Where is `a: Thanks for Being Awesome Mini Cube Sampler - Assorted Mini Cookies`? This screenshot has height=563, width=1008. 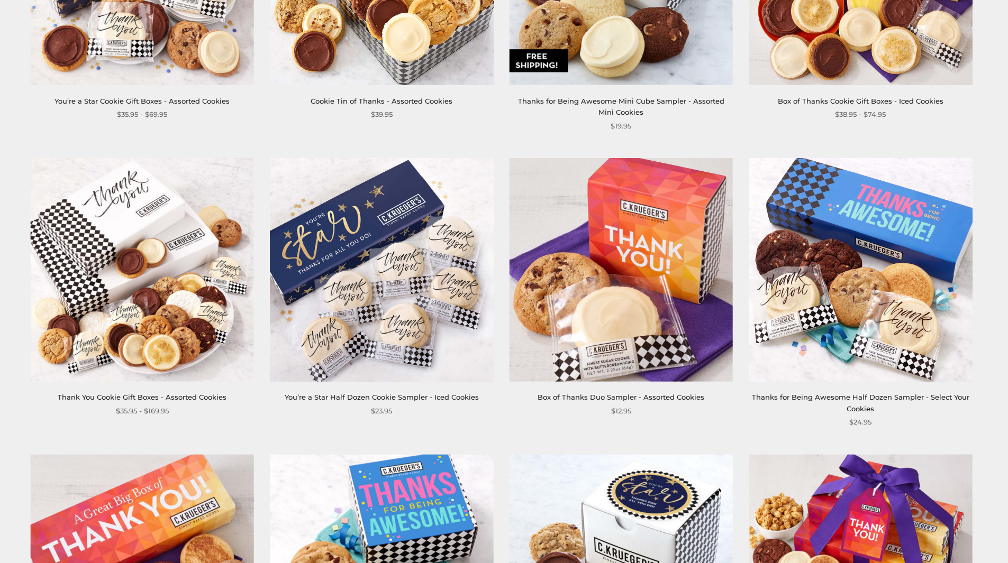 a: Thanks for Being Awesome Mini Cube Sampler - Assorted Mini Cookies is located at coordinates (621, 106).